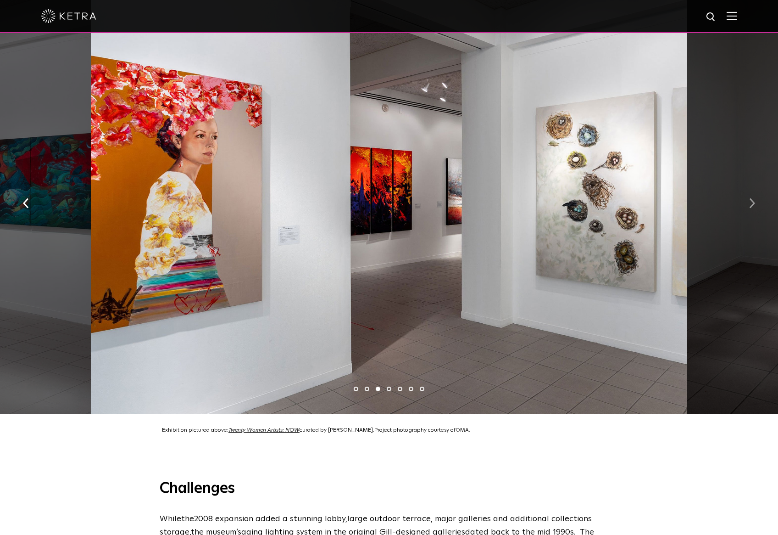 This screenshot has height=535, width=778. What do you see at coordinates (69, 16) in the screenshot?
I see `img: ketra-logo-2019-white` at bounding box center [69, 16].